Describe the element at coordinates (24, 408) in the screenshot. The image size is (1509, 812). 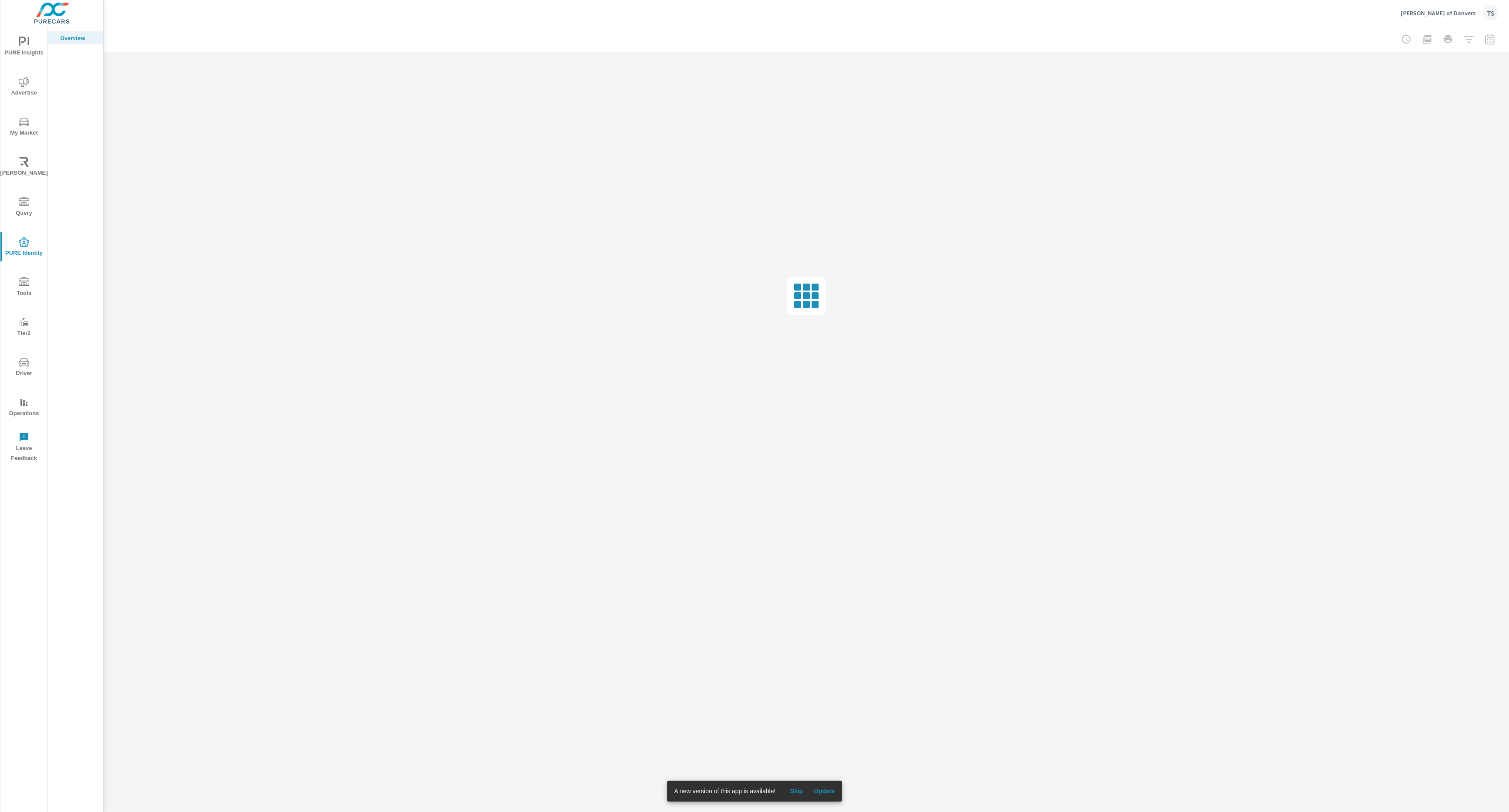
I see `span: Operations` at that location.